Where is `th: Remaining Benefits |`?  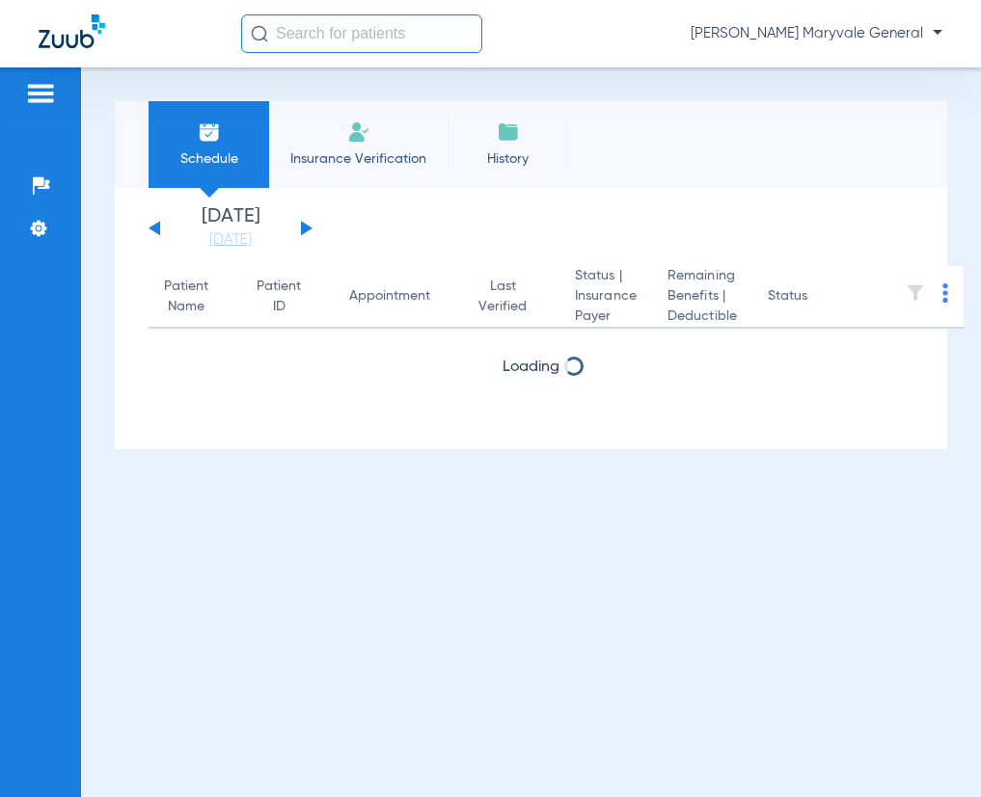
th: Remaining Benefits | is located at coordinates (702, 297).